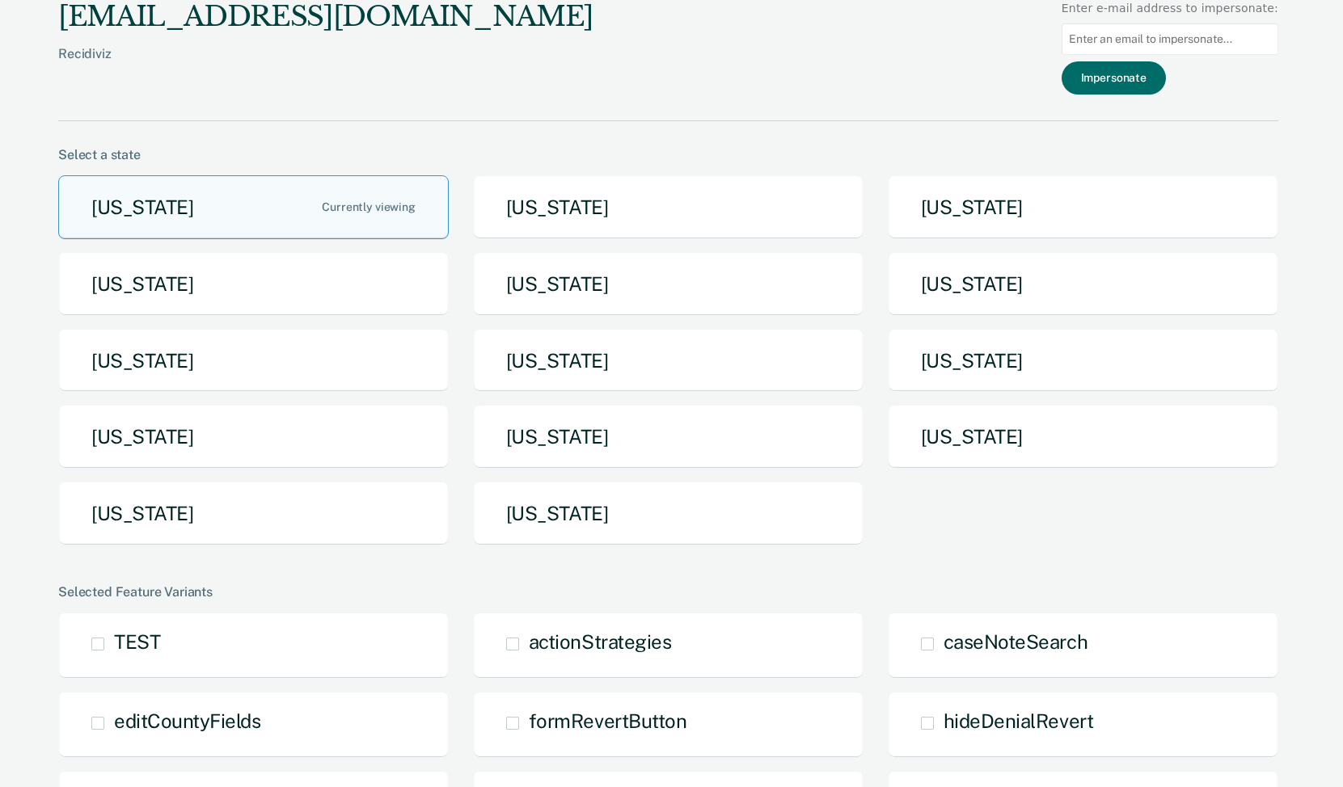  Describe the element at coordinates (187, 721) in the screenshot. I see `span: editCountyFields` at that location.